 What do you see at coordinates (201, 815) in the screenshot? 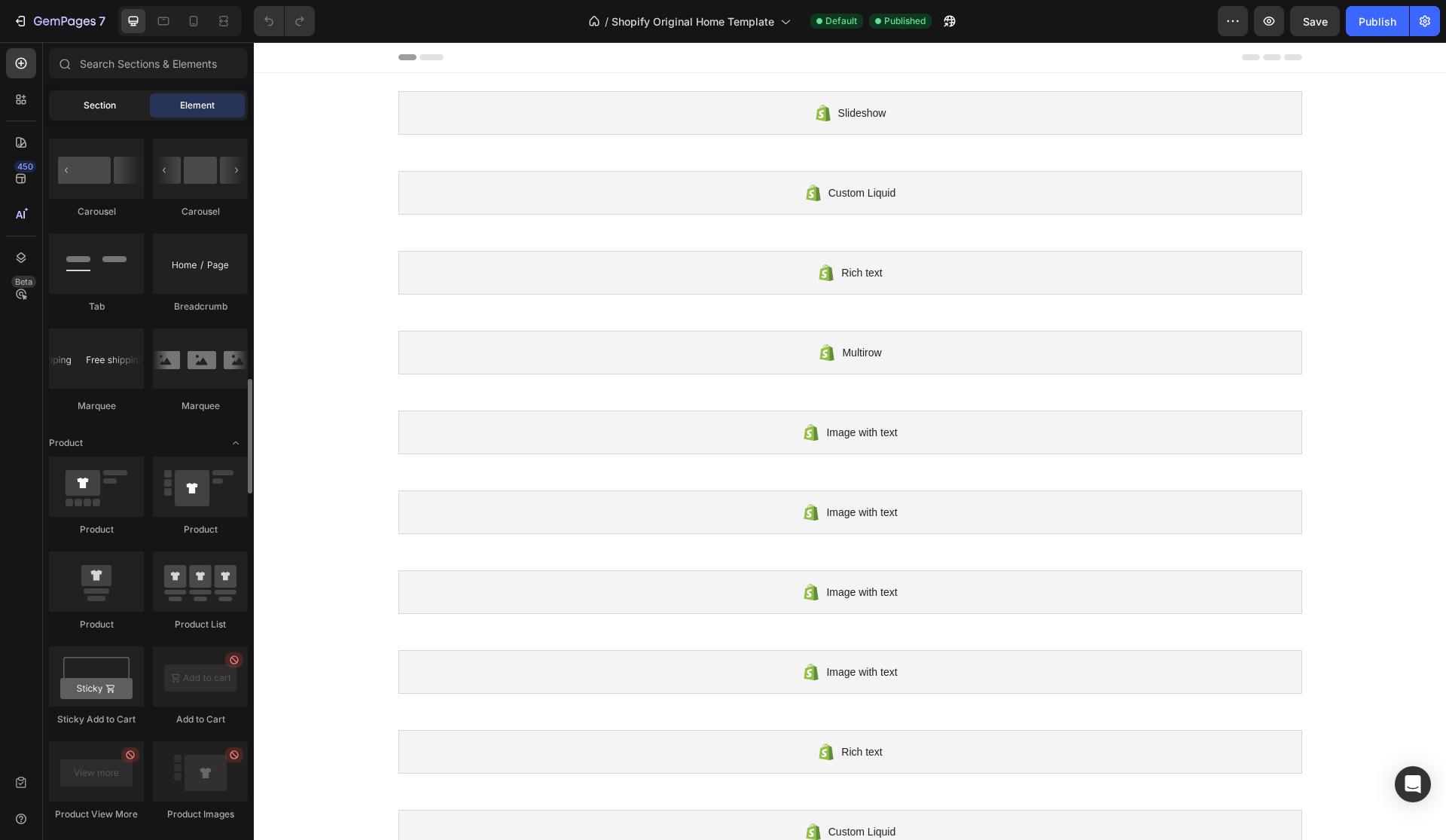
I see `div: Product Images` at bounding box center [201, 815].